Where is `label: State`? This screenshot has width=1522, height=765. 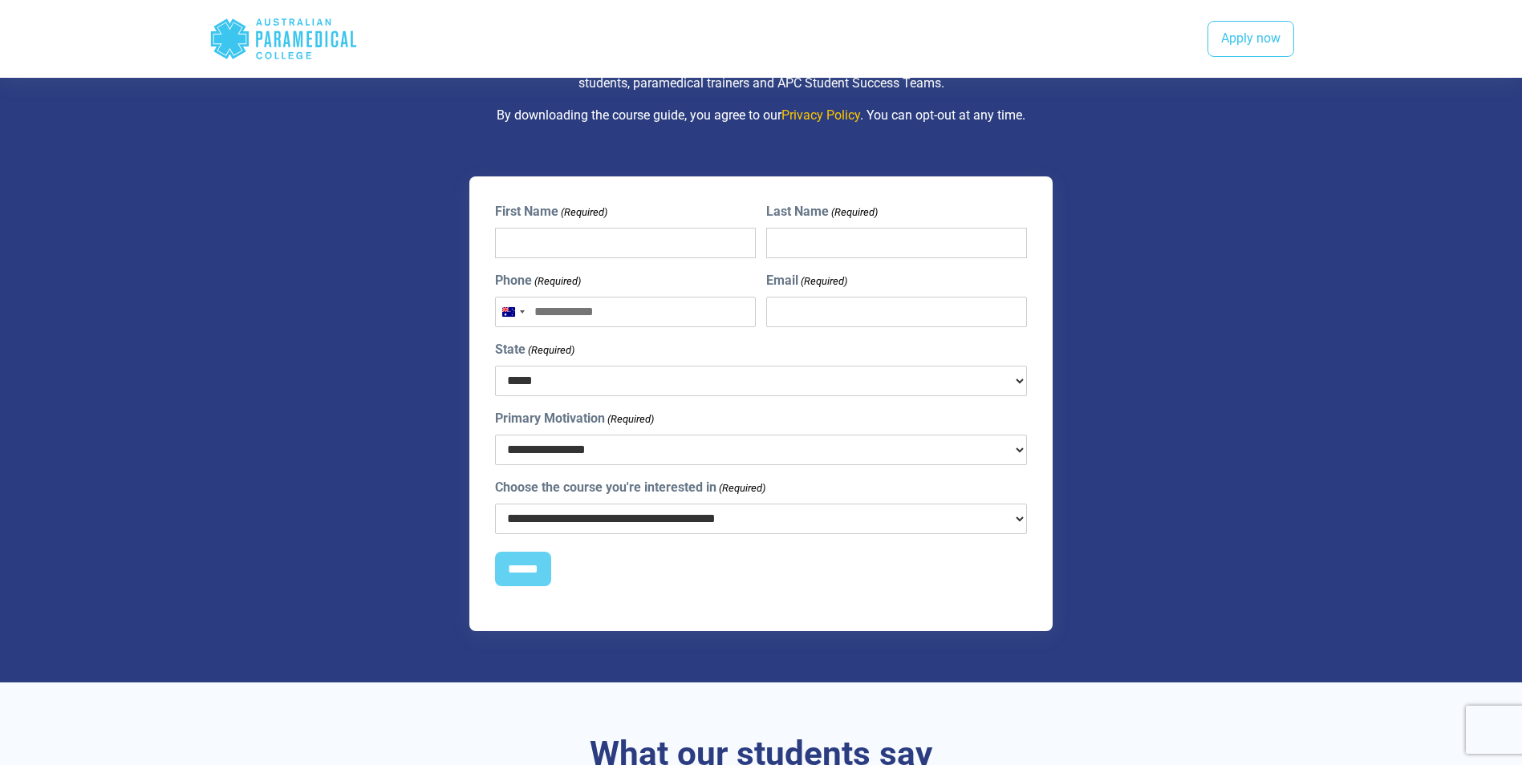
label: State is located at coordinates (534, 350).